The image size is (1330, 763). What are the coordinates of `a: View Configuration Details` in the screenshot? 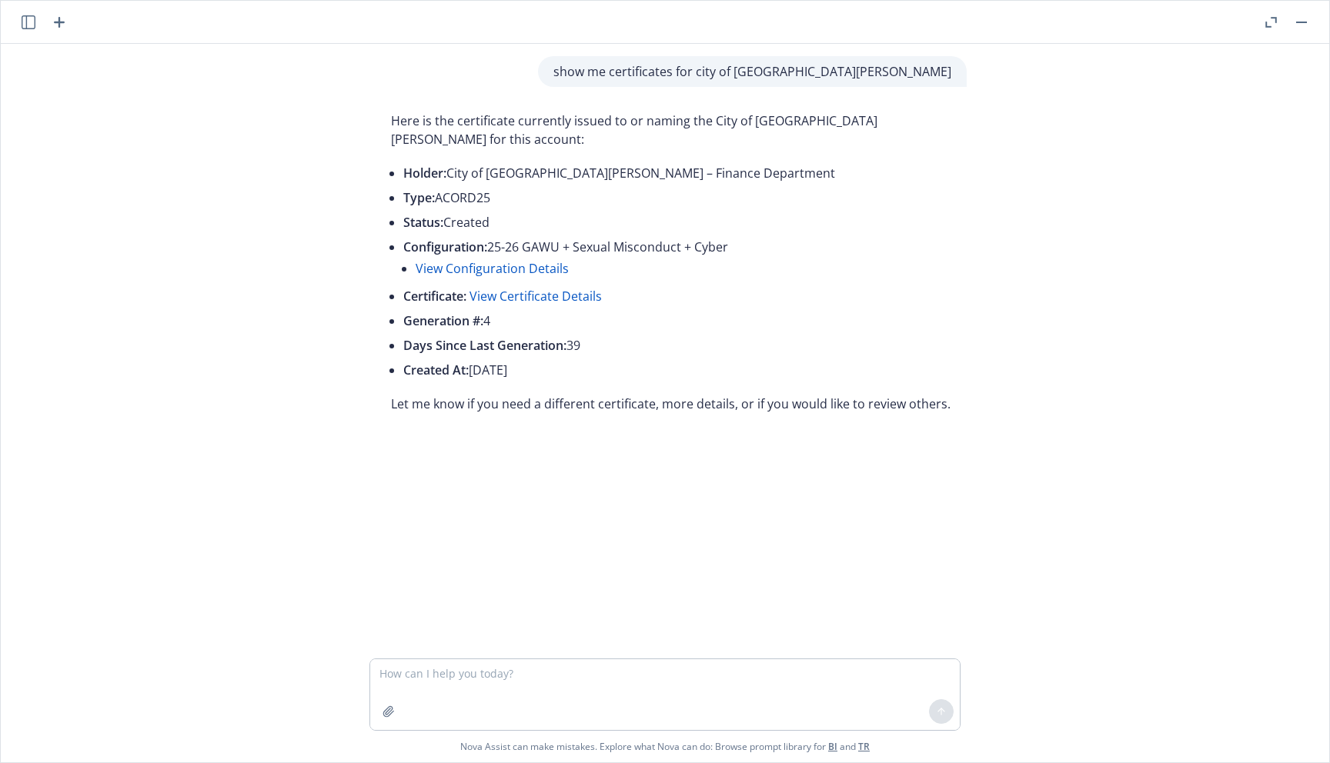 It's located at (492, 269).